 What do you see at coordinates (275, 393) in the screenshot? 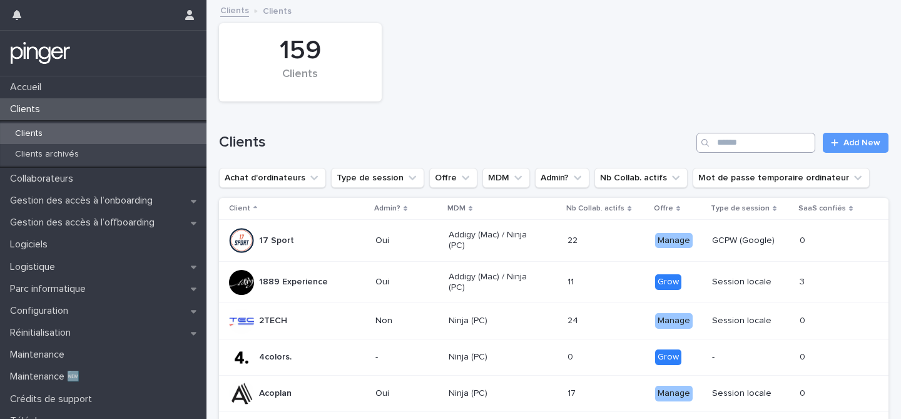
I see `p: Acoplan` at bounding box center [275, 393].